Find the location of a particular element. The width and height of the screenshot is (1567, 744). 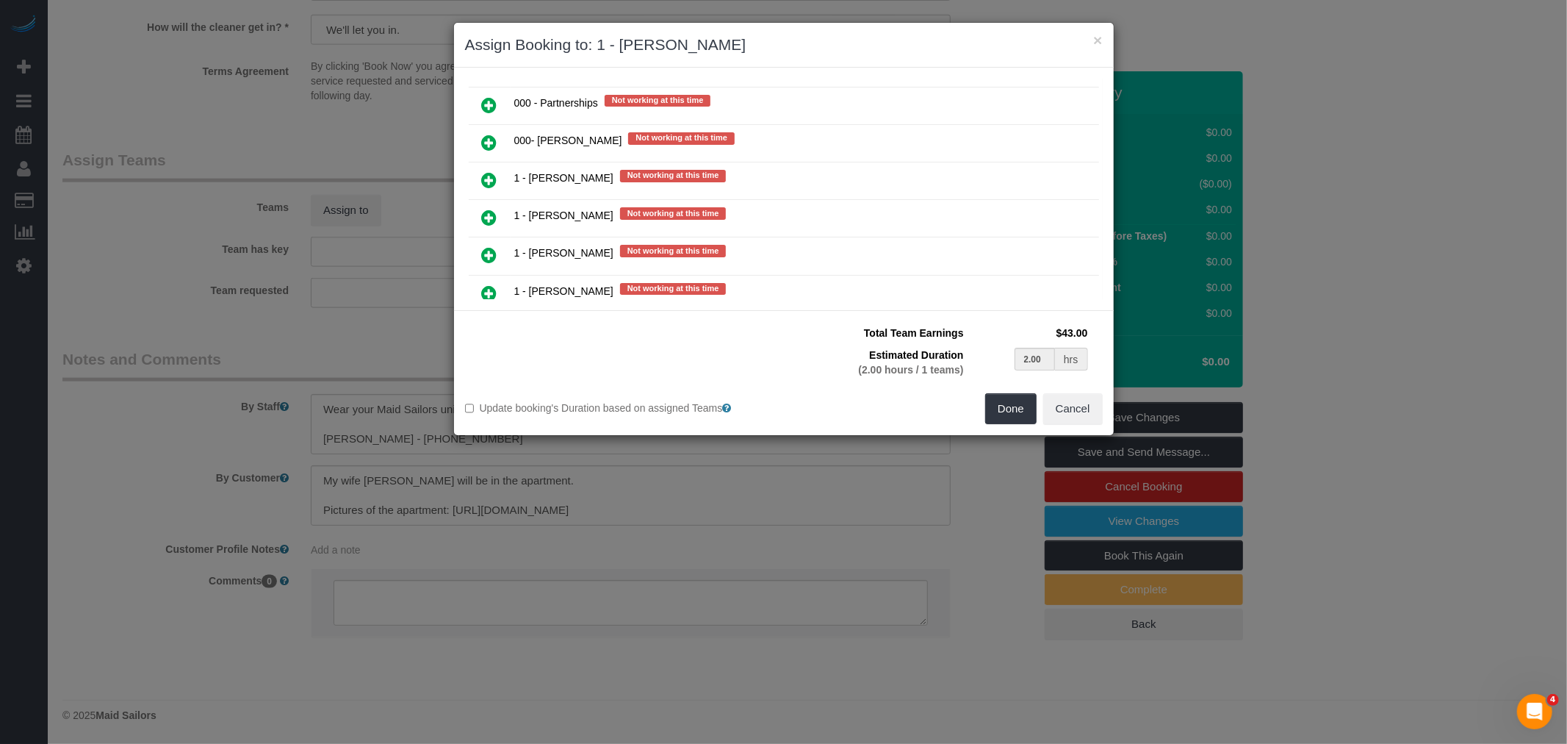

div: (2.00 hours / 1 teams) is located at coordinates (881, 370).